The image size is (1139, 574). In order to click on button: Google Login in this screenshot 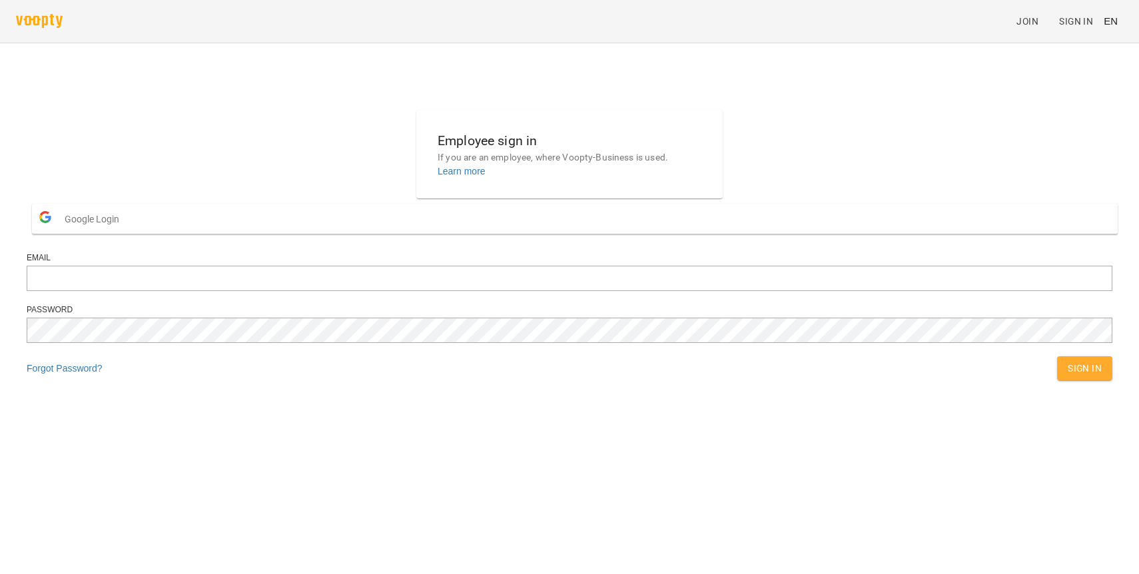, I will do `click(575, 218)`.